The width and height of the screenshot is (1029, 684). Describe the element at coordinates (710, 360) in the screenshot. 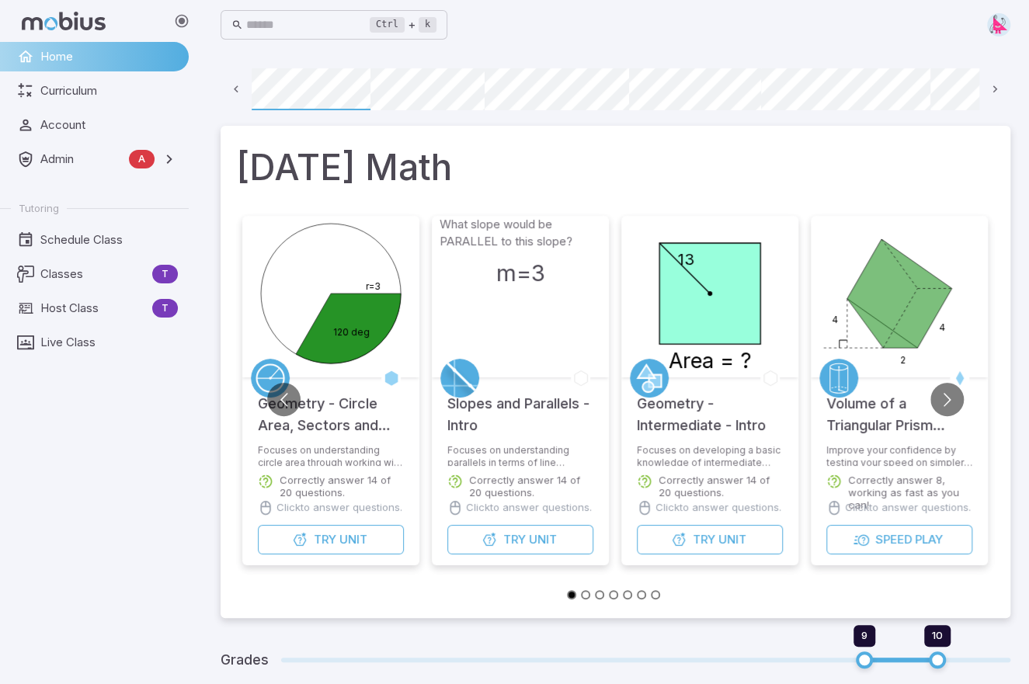

I see `text: Area = ?` at that location.